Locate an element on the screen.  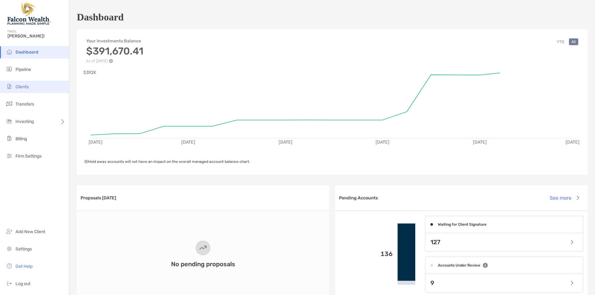
span: Clients is located at coordinates (22, 87).